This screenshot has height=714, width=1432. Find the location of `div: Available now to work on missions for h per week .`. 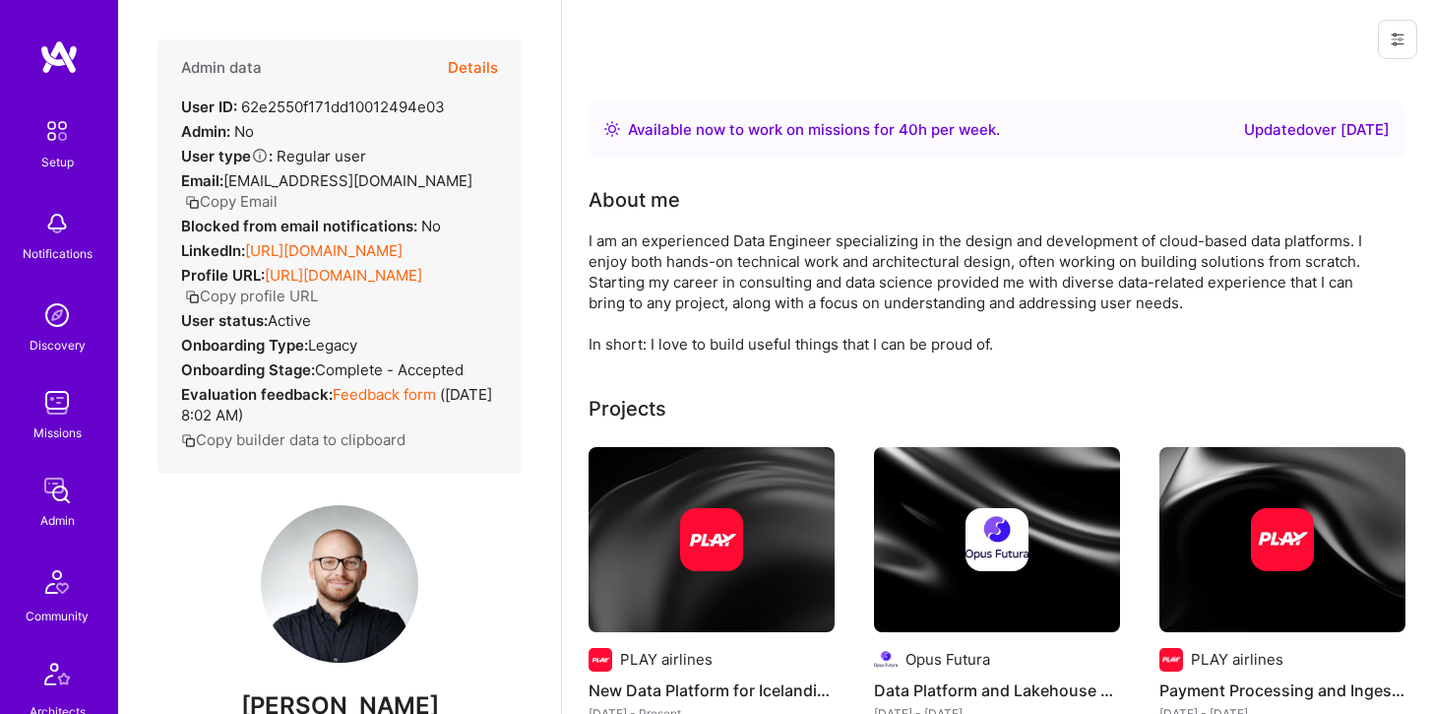

div: Available now to work on missions for h per week . is located at coordinates (814, 130).